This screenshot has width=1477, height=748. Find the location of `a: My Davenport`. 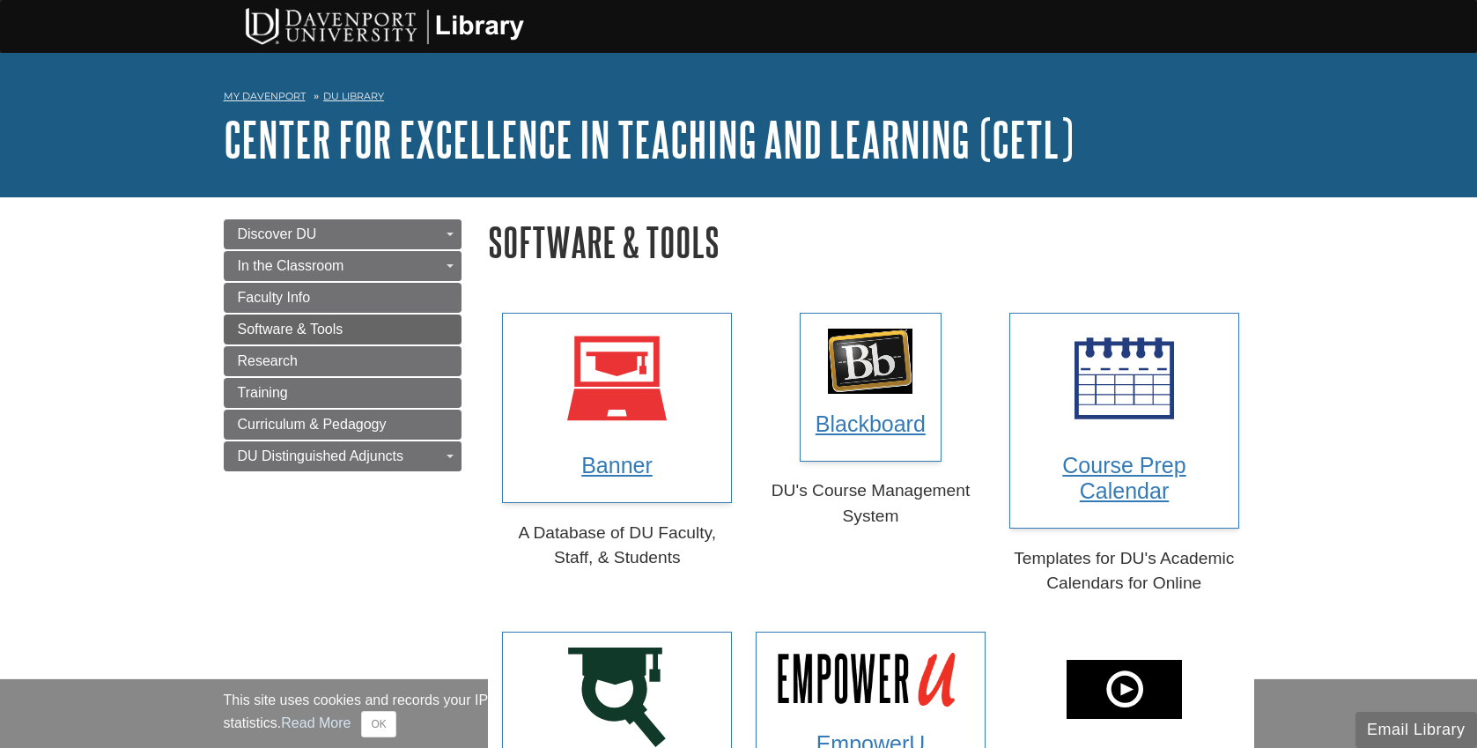

a: My Davenport is located at coordinates (264, 96).